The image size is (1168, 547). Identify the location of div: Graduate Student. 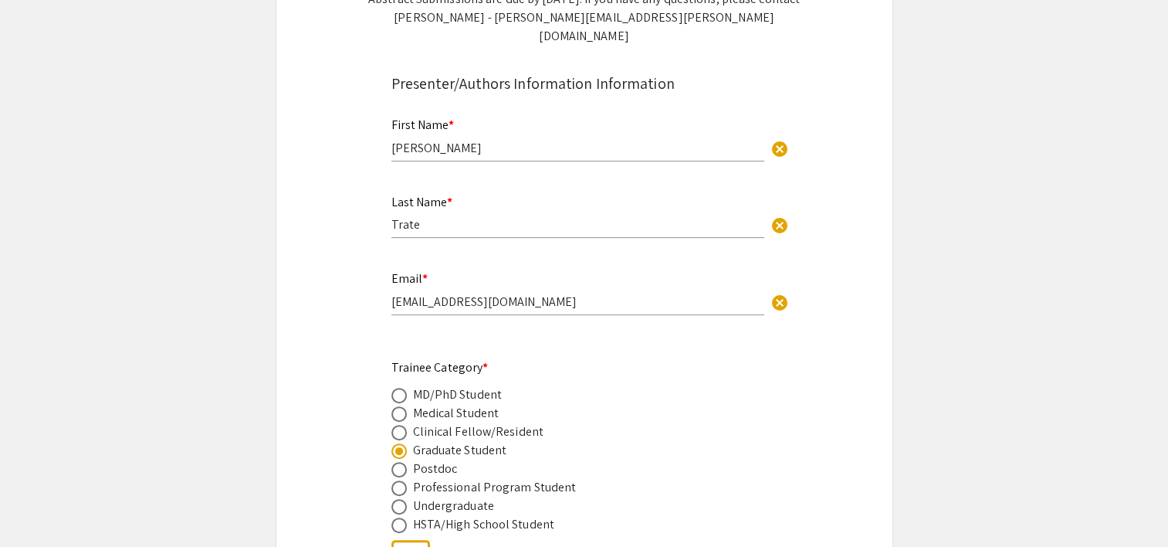
(460, 450).